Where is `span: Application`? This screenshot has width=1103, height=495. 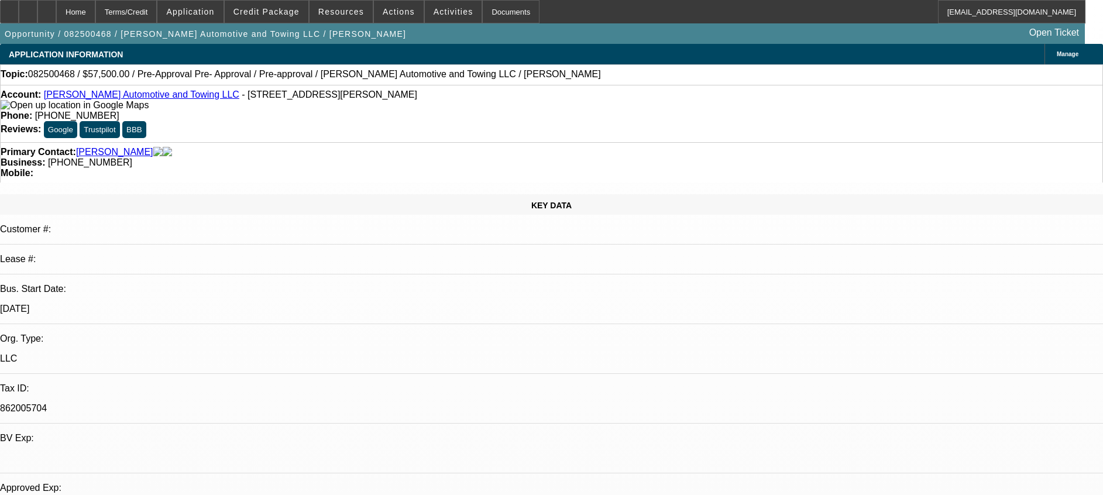 span: Application is located at coordinates (190, 12).